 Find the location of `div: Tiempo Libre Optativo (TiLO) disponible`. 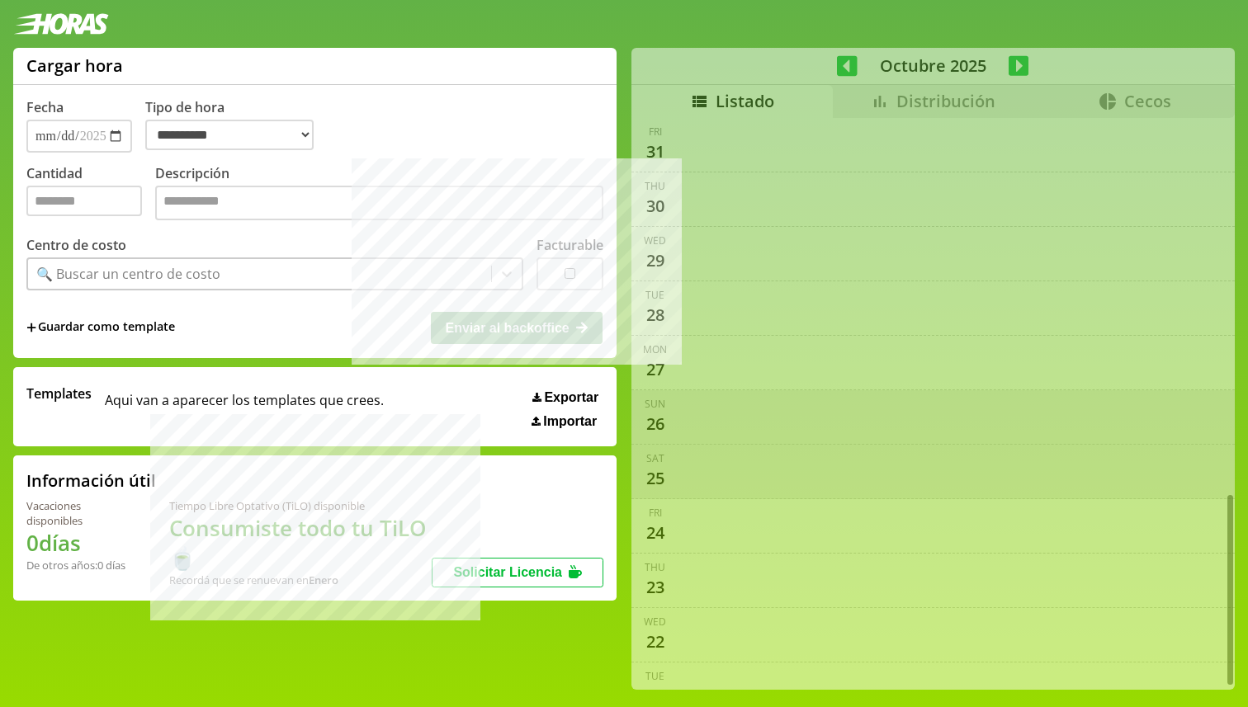

div: Tiempo Libre Optativo (TiLO) disponible is located at coordinates (300, 506).